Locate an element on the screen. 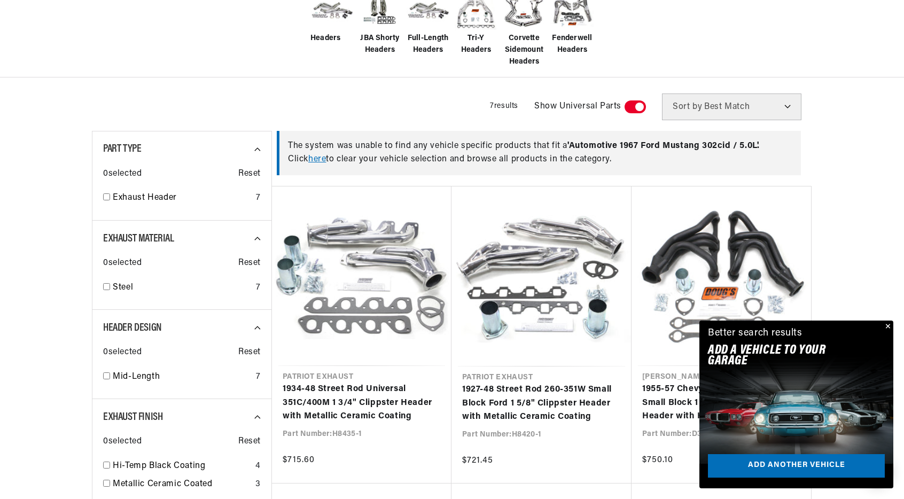 Image resolution: width=904 pixels, height=499 pixels. div: 3 is located at coordinates (258, 485).